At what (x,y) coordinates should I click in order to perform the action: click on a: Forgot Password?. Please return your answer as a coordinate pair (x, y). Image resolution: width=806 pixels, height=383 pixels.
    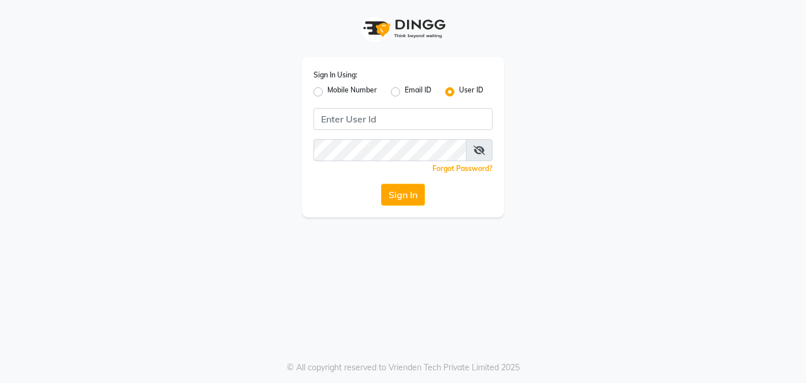
    Looking at the image, I should click on (463, 168).